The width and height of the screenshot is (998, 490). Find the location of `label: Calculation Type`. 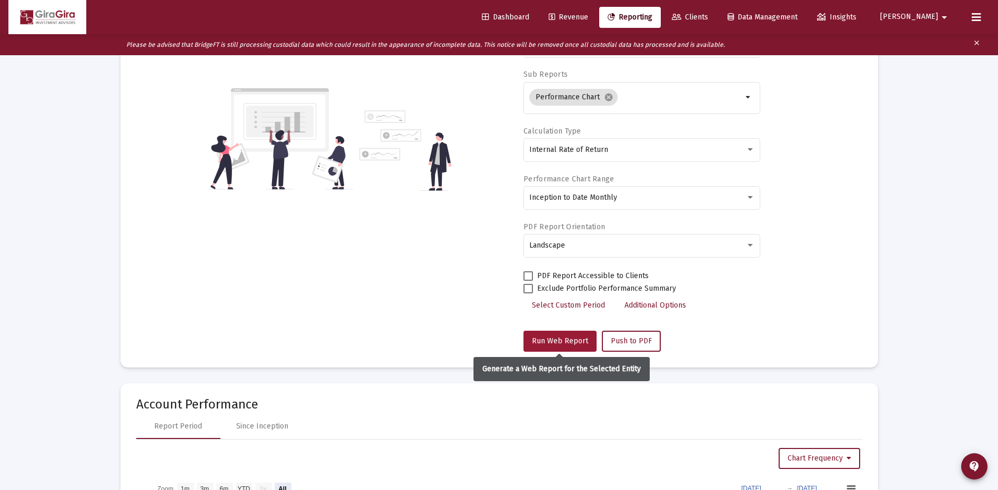

label: Calculation Type is located at coordinates (552, 131).